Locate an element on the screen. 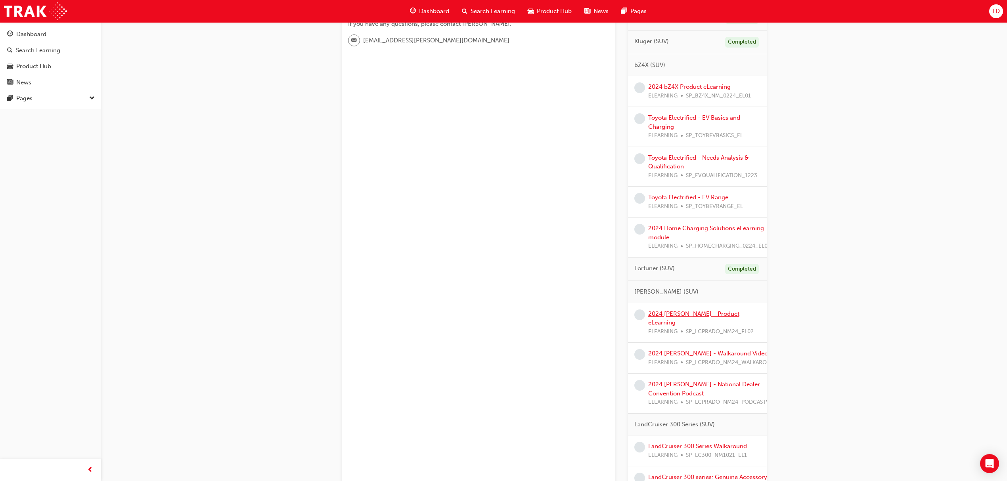 The image size is (1007, 481). div: Open Intercom Messenger is located at coordinates (989, 464).